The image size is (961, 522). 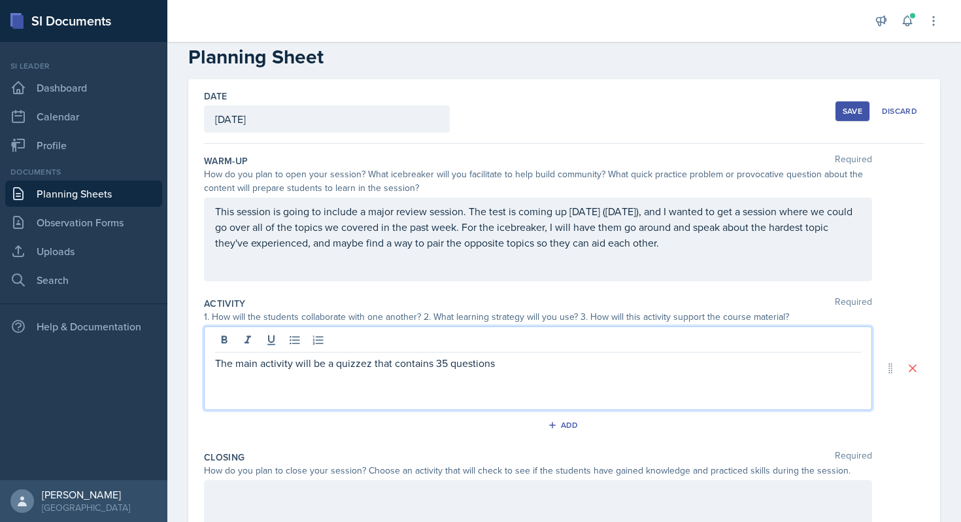 I want to click on a: Uploads, so click(x=84, y=251).